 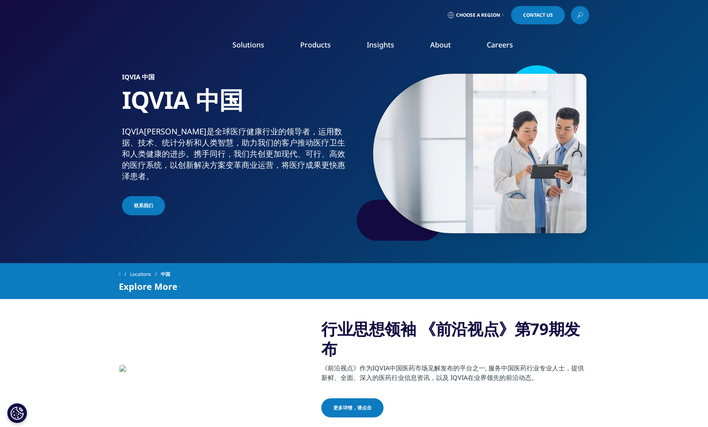 What do you see at coordinates (538, 15) in the screenshot?
I see `a: Contact Us` at bounding box center [538, 15].